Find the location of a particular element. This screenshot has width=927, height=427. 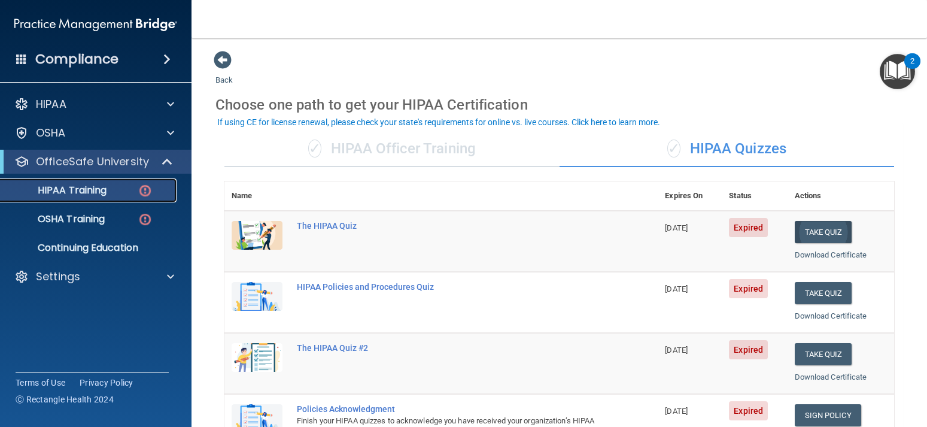

div: HIPAA Policies and Procedures Quiz is located at coordinates (447, 287).